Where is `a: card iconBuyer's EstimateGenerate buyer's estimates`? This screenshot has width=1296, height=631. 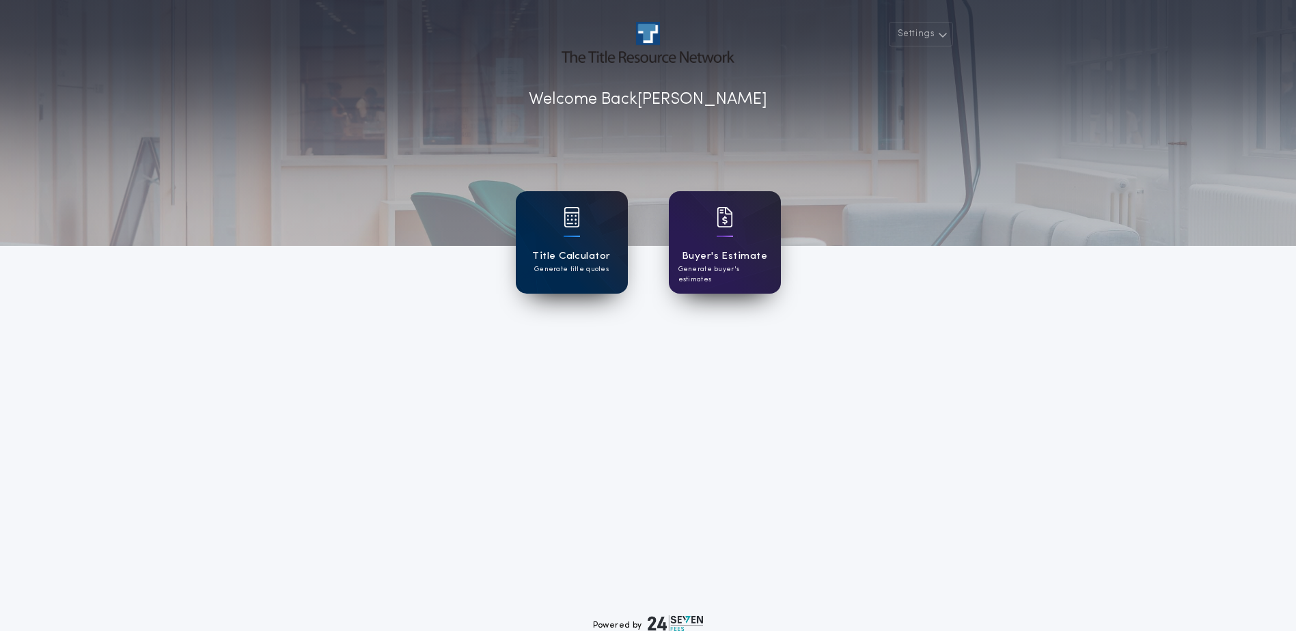 a: card iconBuyer's EstimateGenerate buyer's estimates is located at coordinates (725, 243).